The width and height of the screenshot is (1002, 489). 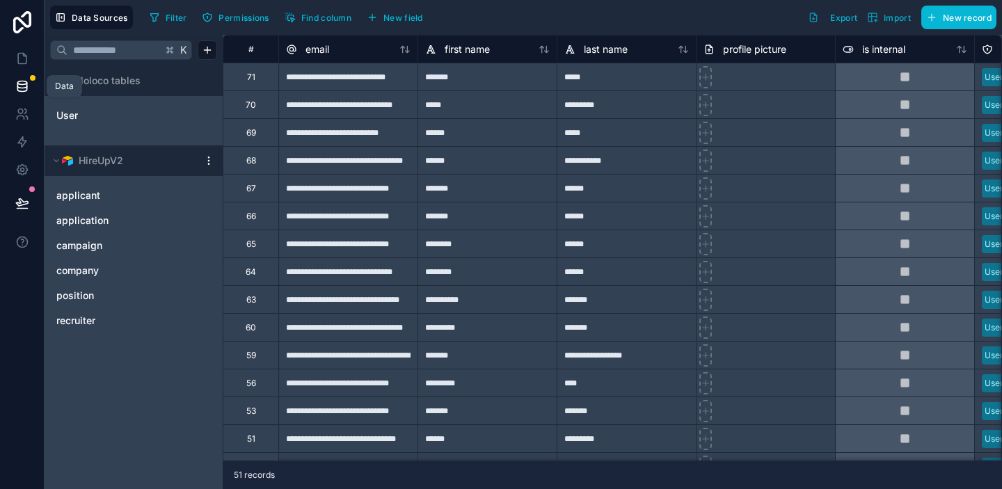 What do you see at coordinates (251, 189) in the screenshot?
I see `div: 67` at bounding box center [251, 189].